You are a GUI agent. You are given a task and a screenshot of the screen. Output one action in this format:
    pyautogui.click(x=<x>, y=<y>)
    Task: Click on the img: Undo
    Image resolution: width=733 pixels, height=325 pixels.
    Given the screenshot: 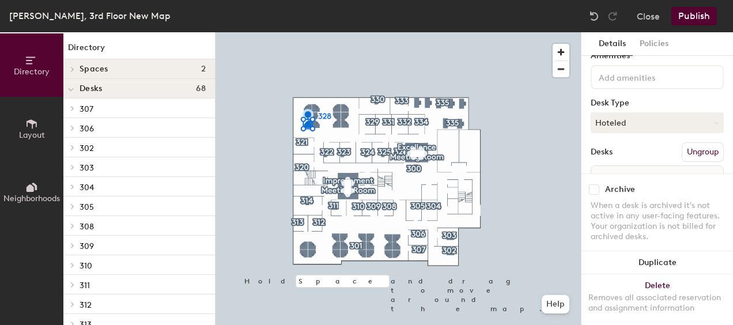 What is the action you would take?
    pyautogui.click(x=594, y=16)
    